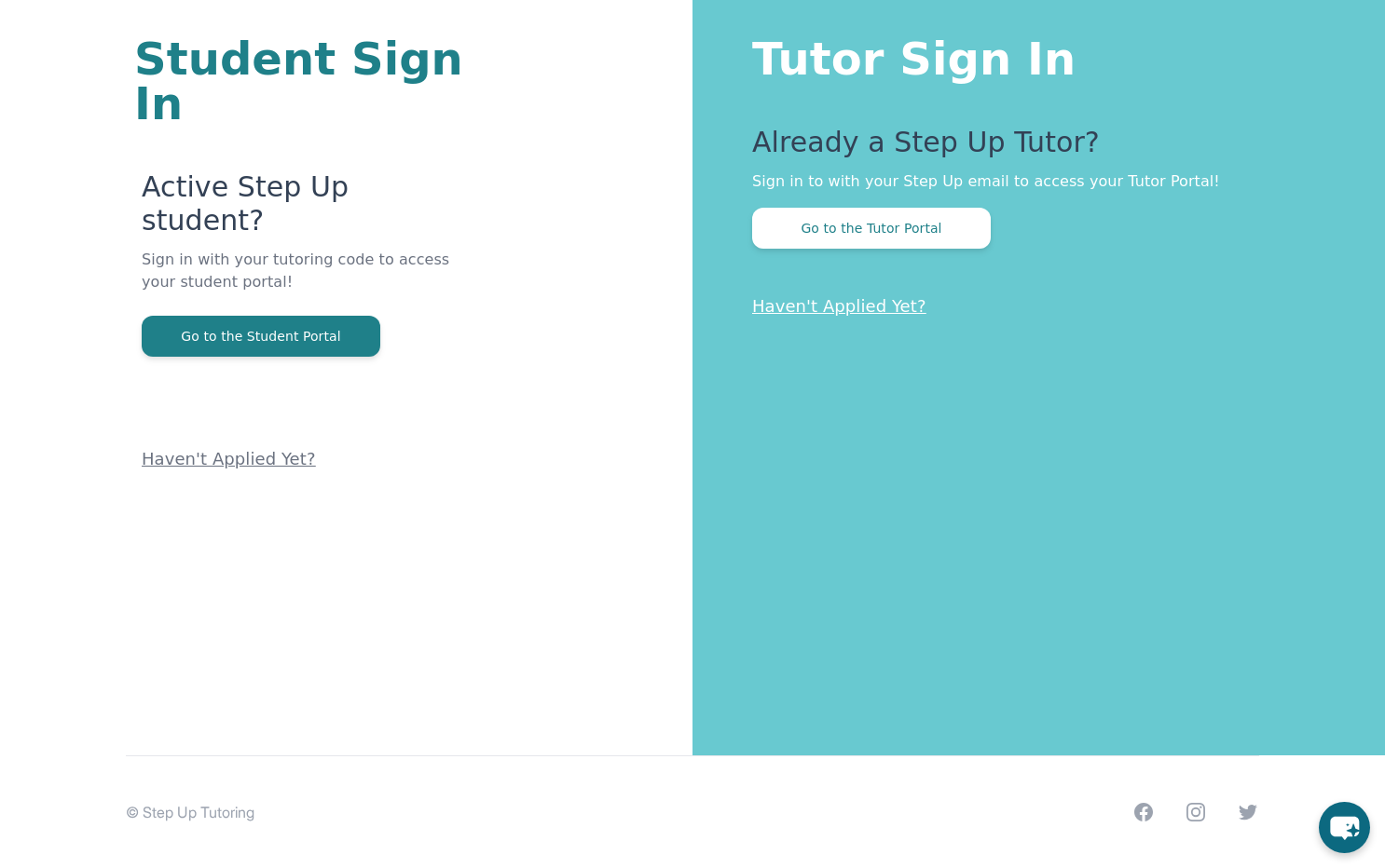  I want to click on button: Go to the Student Portal, so click(261, 337).